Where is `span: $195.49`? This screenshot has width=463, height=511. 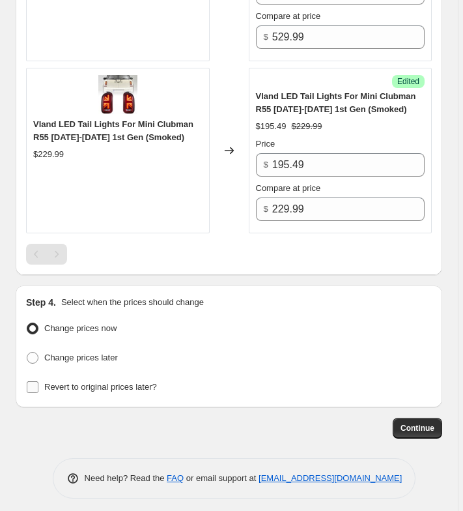 span: $195.49 is located at coordinates (271, 126).